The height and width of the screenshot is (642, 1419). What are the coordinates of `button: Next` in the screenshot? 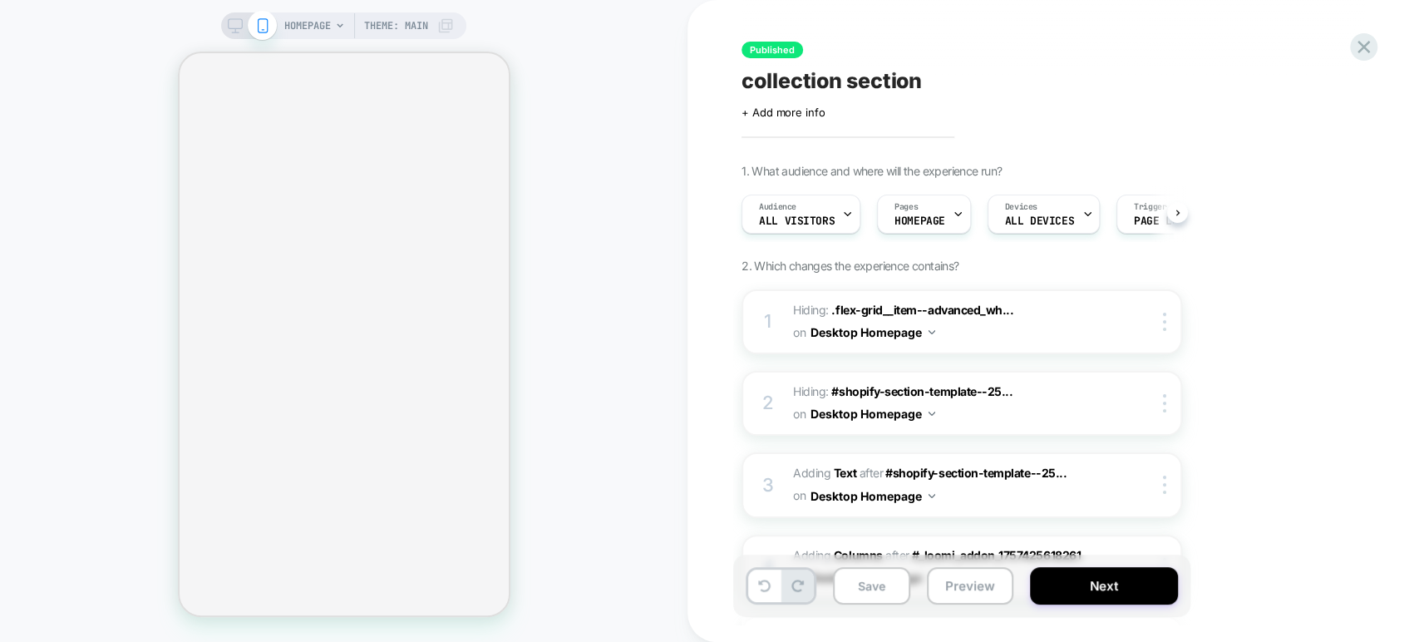 It's located at (1104, 585).